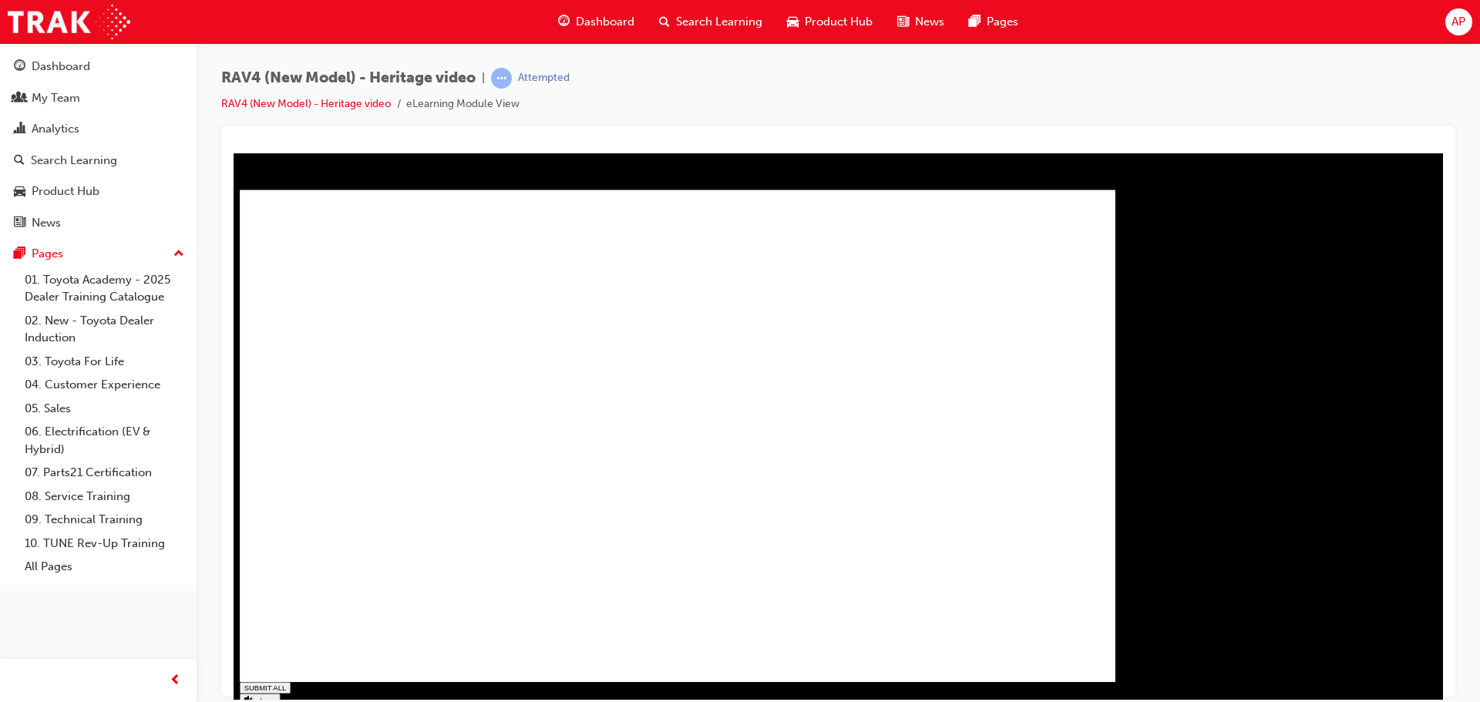 This screenshot has height=702, width=1480. I want to click on a: 03. Toyota For Life, so click(104, 362).